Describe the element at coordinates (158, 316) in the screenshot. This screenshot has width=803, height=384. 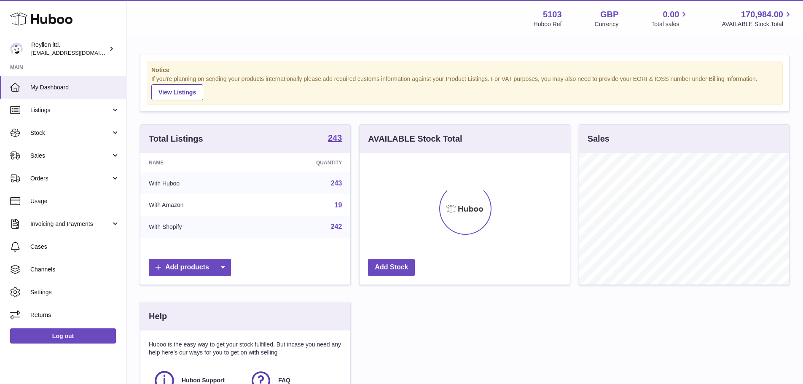
I see `h3: Help` at that location.